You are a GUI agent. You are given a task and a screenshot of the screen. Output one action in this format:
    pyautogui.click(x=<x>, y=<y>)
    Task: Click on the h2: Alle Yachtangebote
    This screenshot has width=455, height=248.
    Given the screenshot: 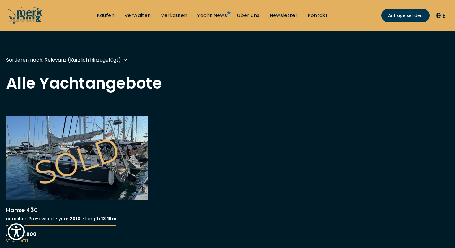 What is the action you would take?
    pyautogui.click(x=228, y=83)
    